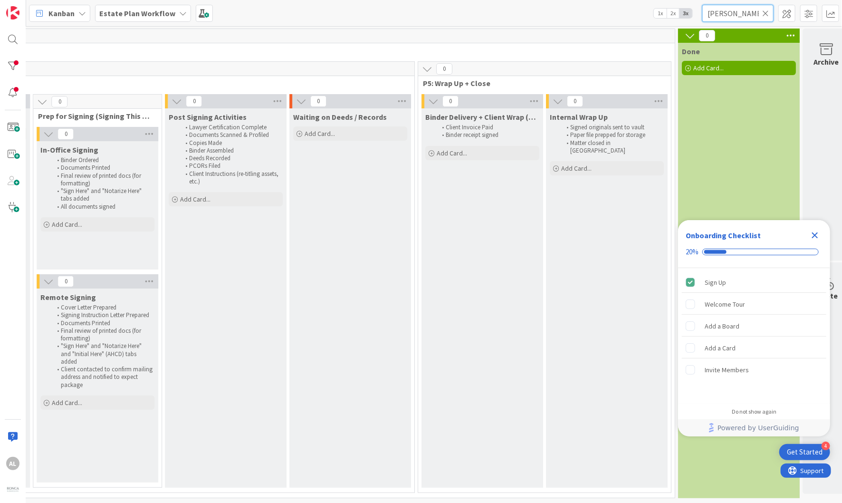 This screenshot has height=503, width=842. What do you see at coordinates (660, 13) in the screenshot?
I see `span: 1x` at bounding box center [660, 13].